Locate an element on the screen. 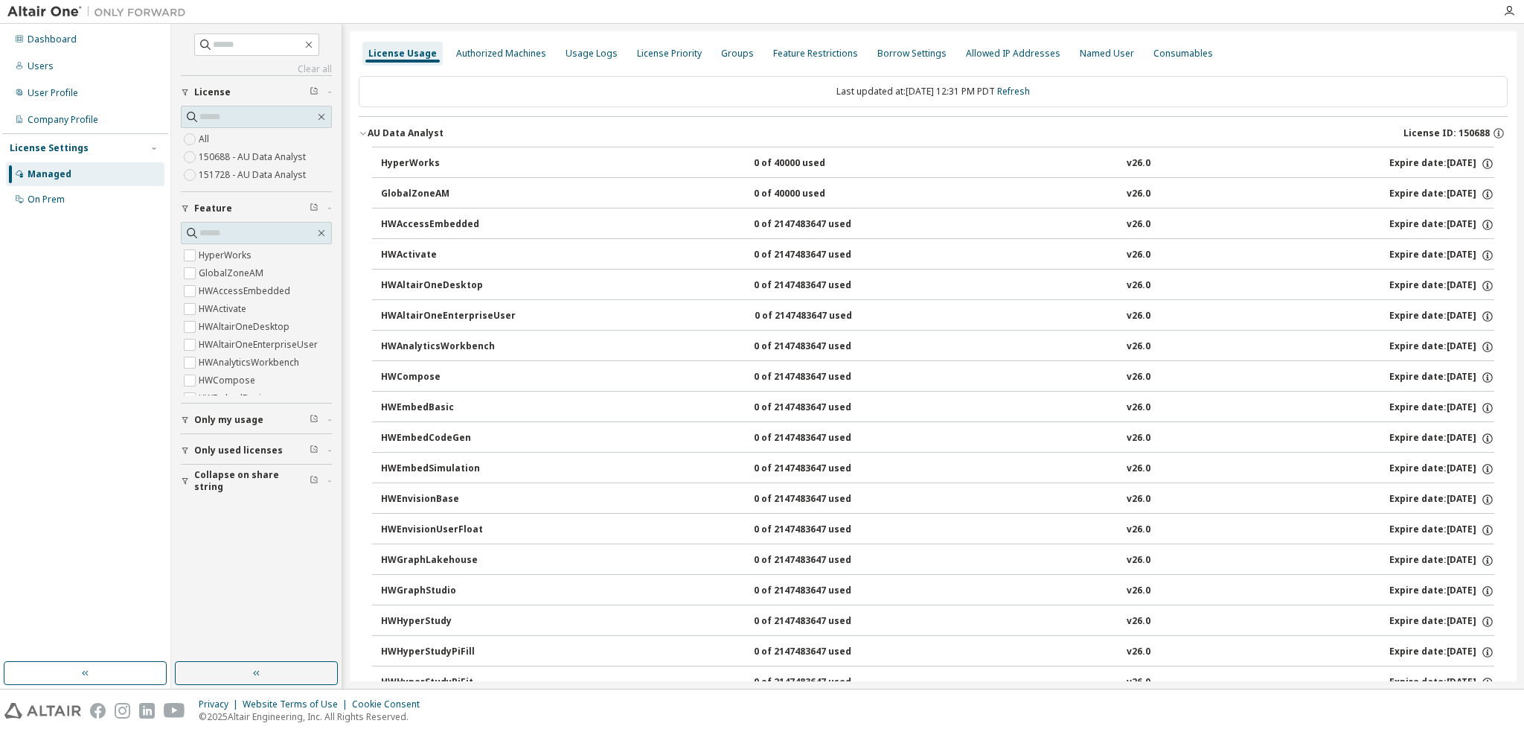  button: Only used licenses is located at coordinates (256, 450).